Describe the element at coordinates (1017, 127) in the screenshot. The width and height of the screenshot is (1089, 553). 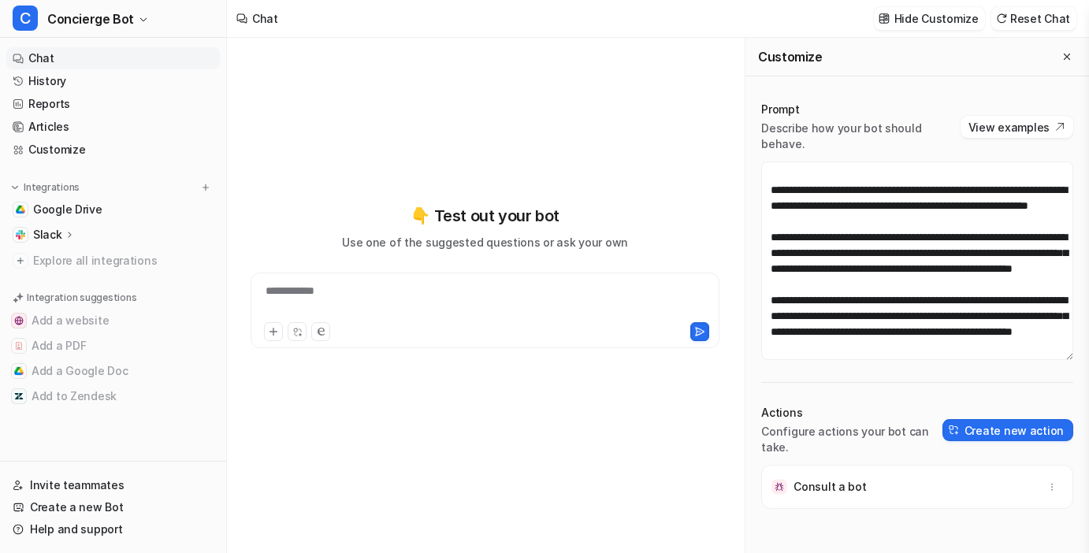
I see `button: View examples` at that location.